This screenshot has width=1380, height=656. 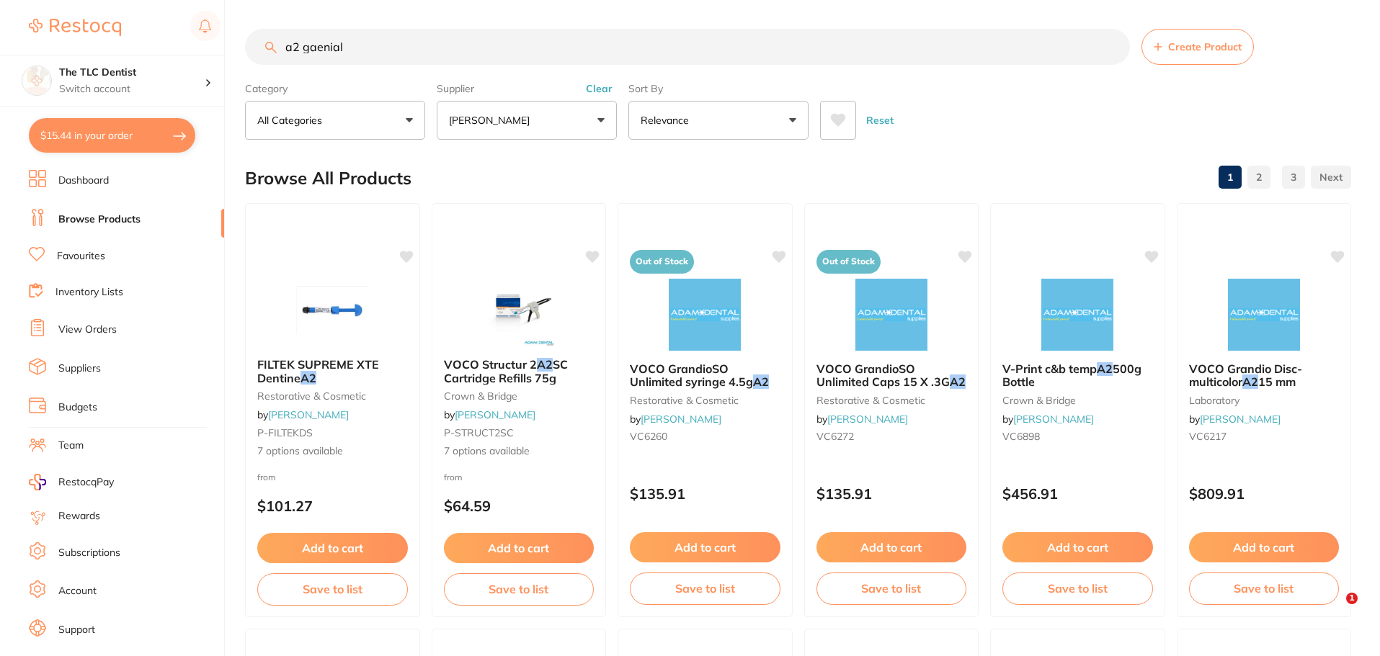 What do you see at coordinates (1264, 401) in the screenshot?
I see `small: laboratory` at bounding box center [1264, 401].